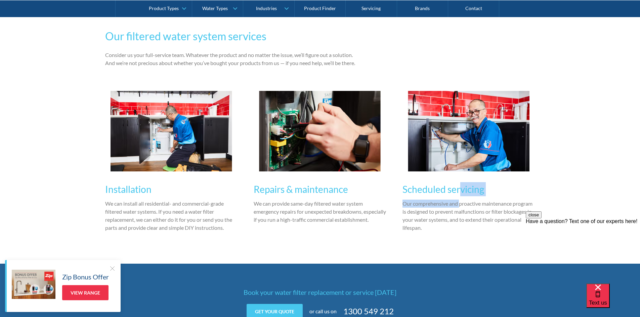 This screenshot has width=640, height=317. Describe the element at coordinates (234, 36) in the screenshot. I see `h2: Our filtered water system services` at that location.